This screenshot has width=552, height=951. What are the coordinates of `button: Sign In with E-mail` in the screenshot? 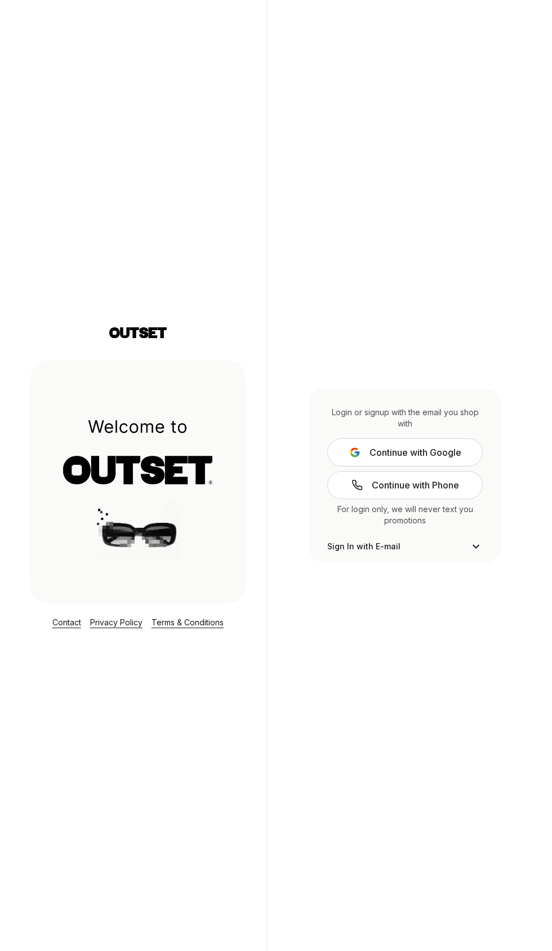 It's located at (405, 546).